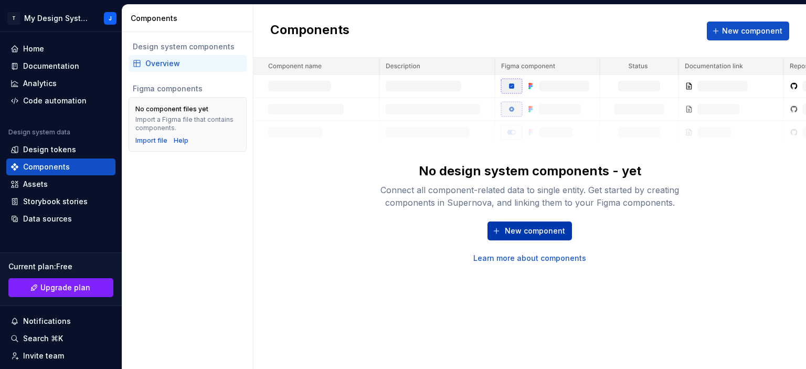 The image size is (806, 369). Describe the element at coordinates (187, 89) in the screenshot. I see `div: Figma components` at that location.